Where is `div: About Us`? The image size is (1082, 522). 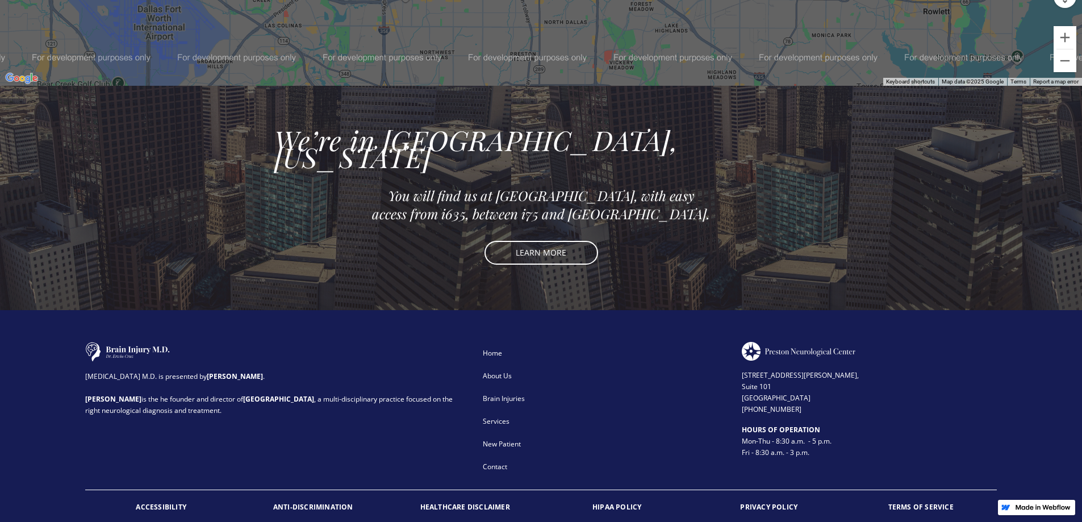 div: About Us is located at coordinates (604, 376).